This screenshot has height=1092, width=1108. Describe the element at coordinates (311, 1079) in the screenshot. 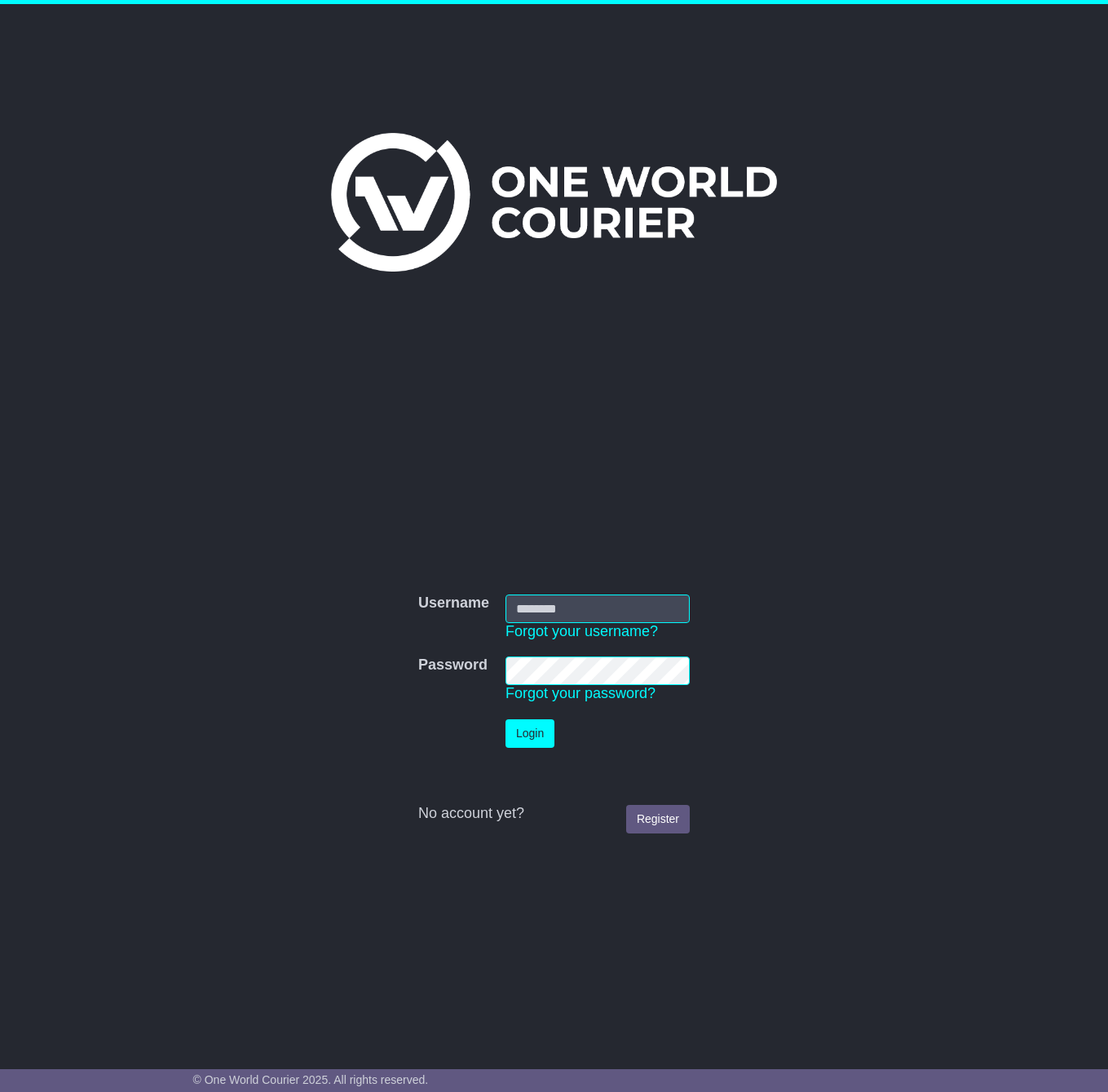

I see `span: © One World Courier 2025. All rights reserved.` at that location.